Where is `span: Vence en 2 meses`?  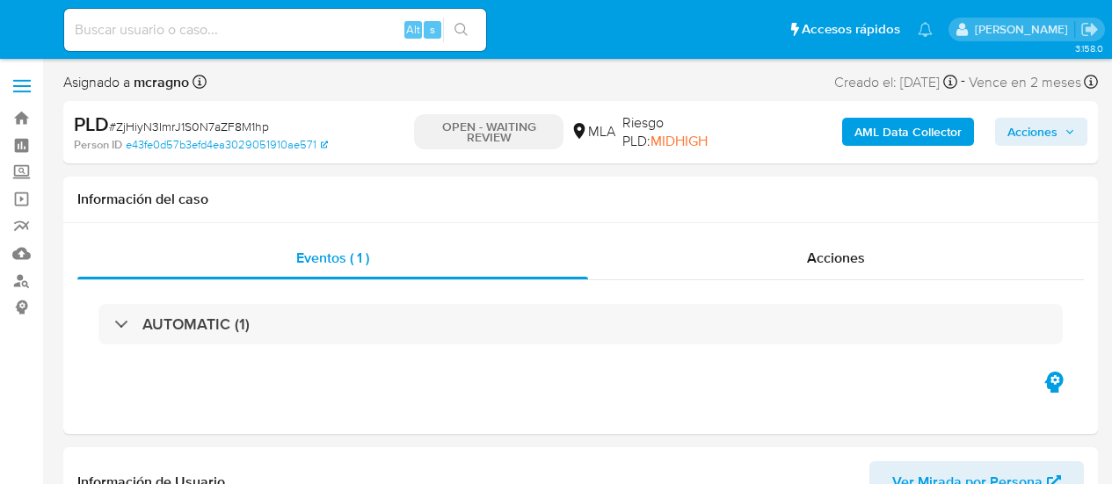 span: Vence en 2 meses is located at coordinates (1025, 83).